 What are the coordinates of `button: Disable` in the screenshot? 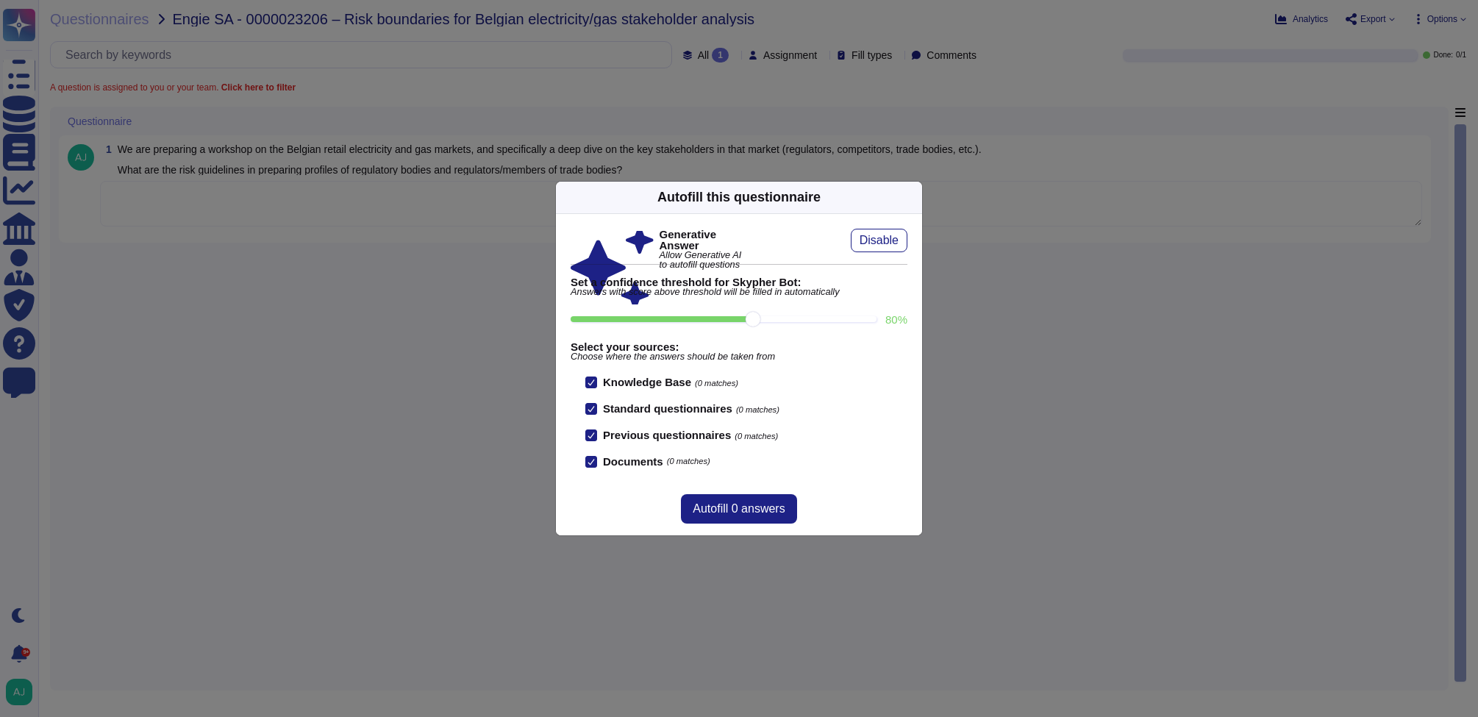 It's located at (879, 240).